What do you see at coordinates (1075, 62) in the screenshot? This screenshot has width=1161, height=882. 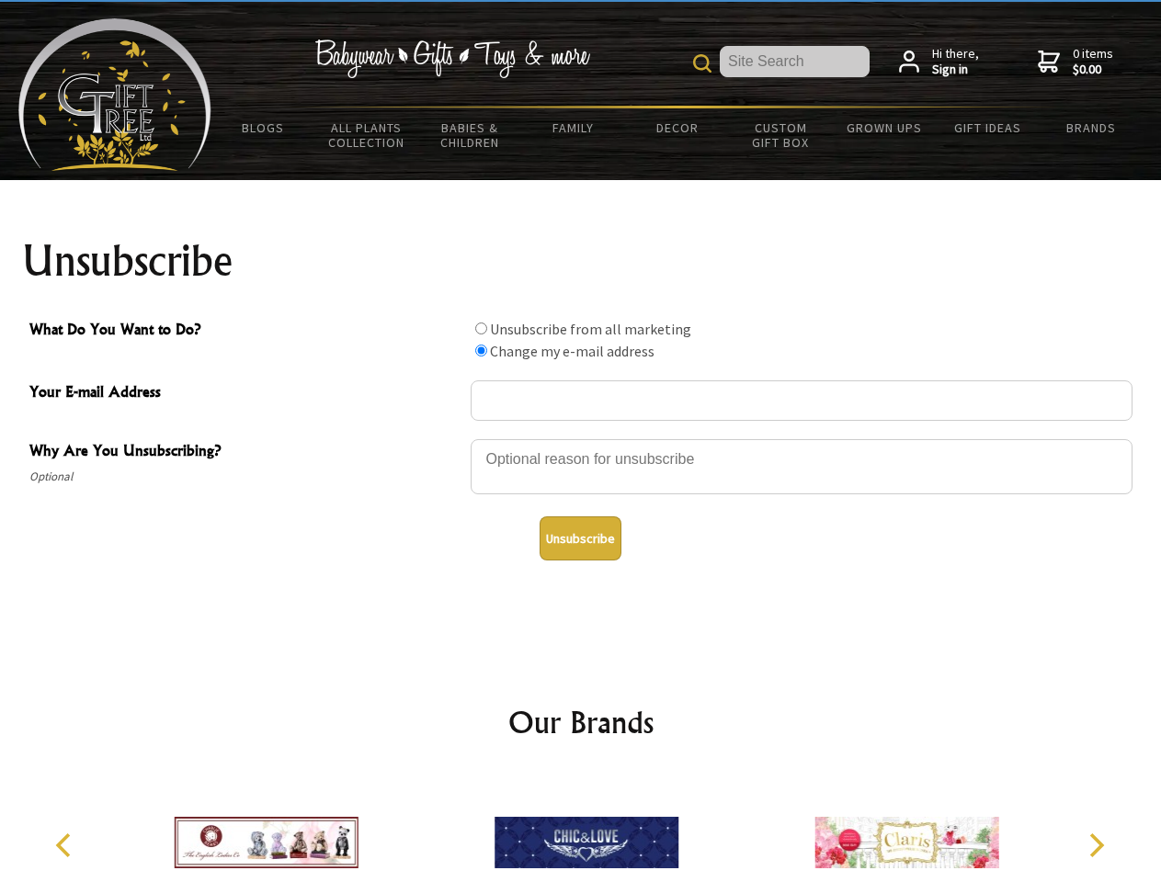 I see `a: 0 items$0.00` at bounding box center [1075, 62].